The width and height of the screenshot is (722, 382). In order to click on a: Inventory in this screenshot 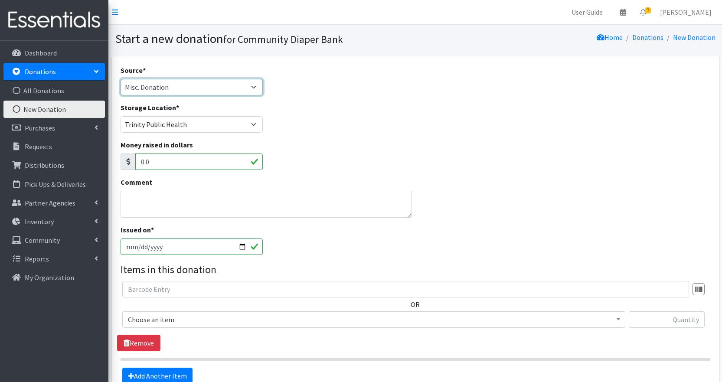, I will do `click(54, 222)`.